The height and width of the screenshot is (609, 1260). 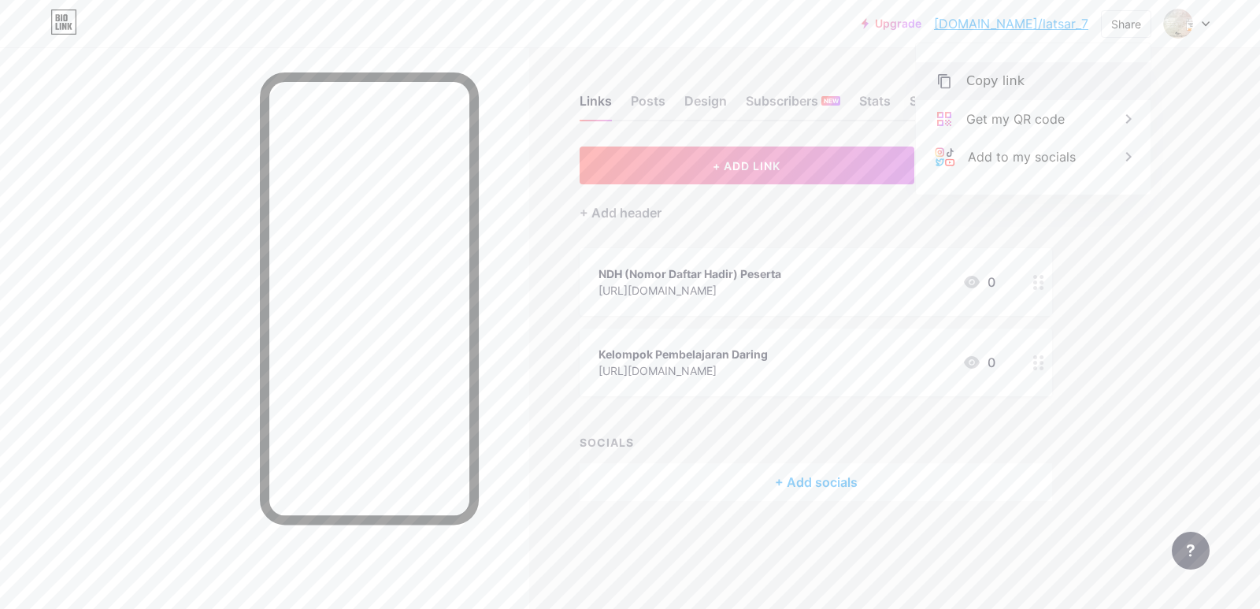 I want to click on div: + Add header, so click(x=620, y=213).